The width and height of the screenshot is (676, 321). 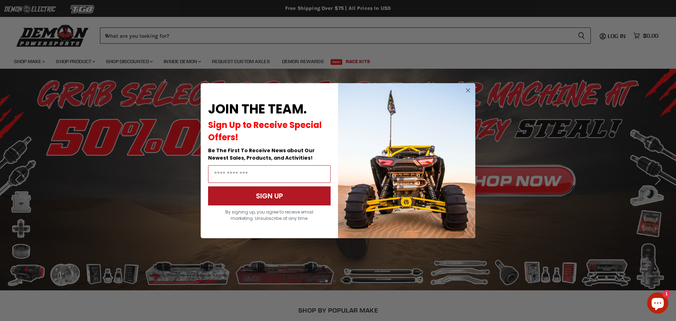 What do you see at coordinates (270, 215) in the screenshot?
I see `span: By signing up, you agree to receive email marketing. Unsubscribe at any time.` at bounding box center [270, 215].